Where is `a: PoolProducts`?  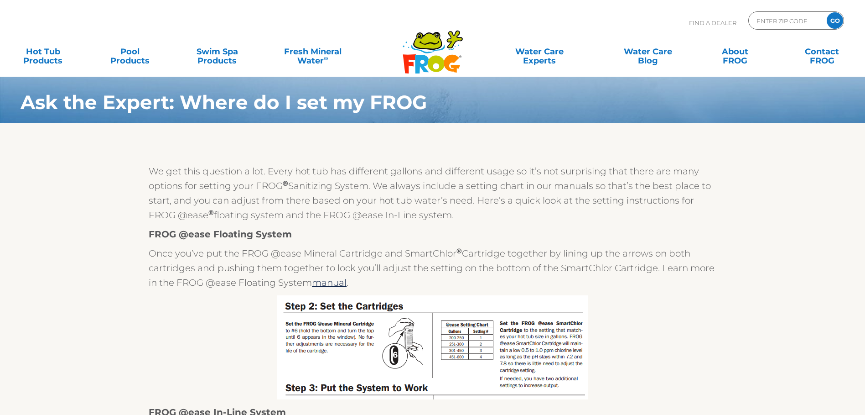 a: PoolProducts is located at coordinates (130, 52).